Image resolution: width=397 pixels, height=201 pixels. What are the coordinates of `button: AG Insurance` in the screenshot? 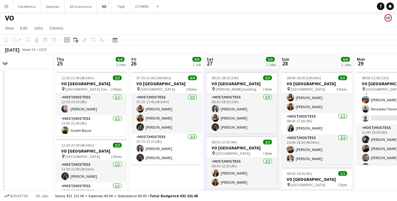 It's located at (81, 6).